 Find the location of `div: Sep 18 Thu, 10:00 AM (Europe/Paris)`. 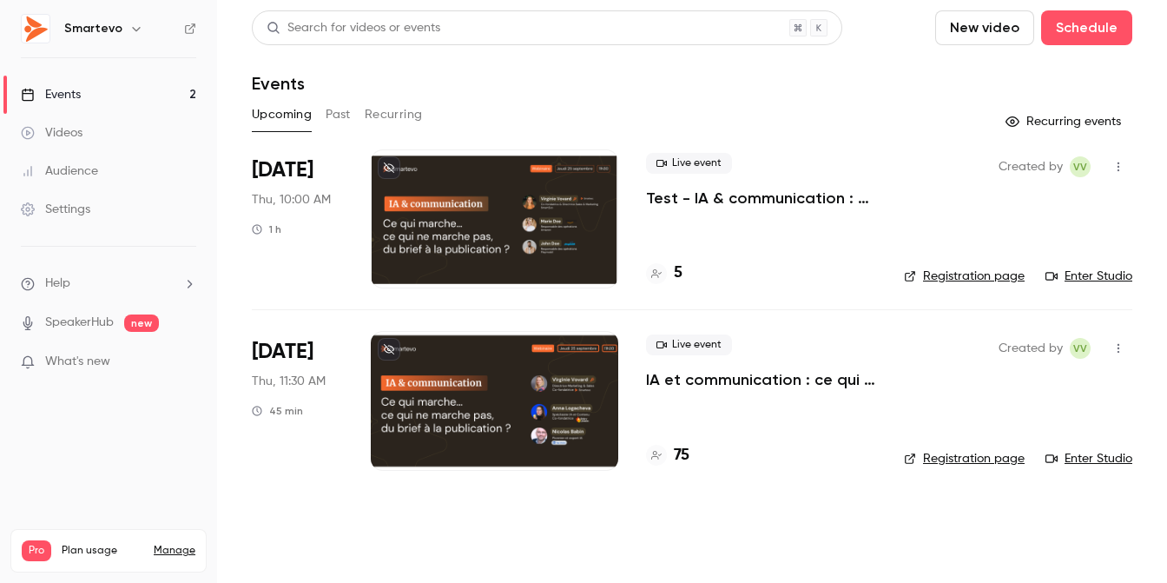

div: Sep 18 Thu, 10:00 AM (Europe/Paris) is located at coordinates (297, 219).